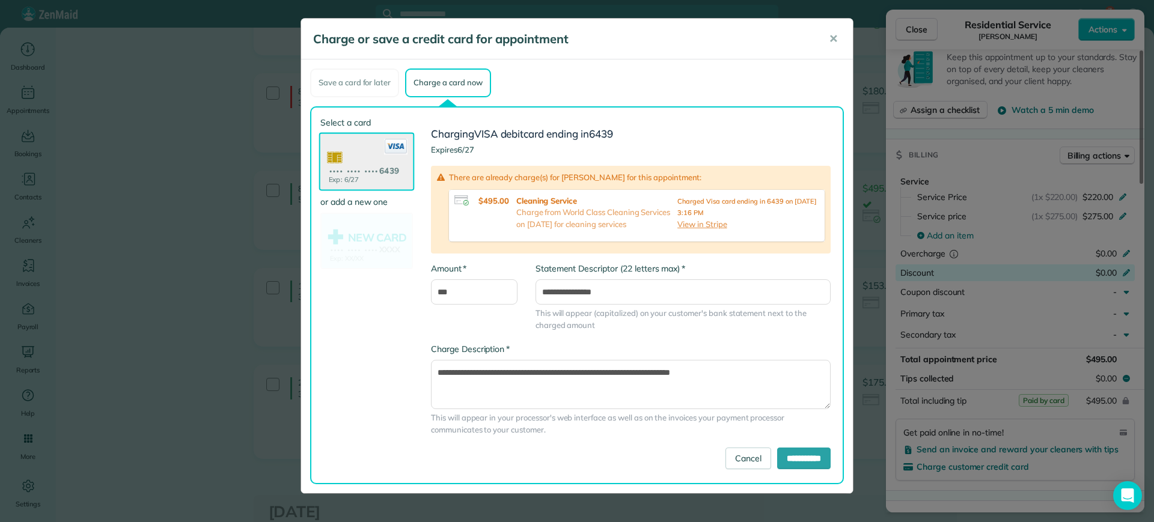 Image resolution: width=1154 pixels, height=522 pixels. I want to click on span: 6/27, so click(466, 150).